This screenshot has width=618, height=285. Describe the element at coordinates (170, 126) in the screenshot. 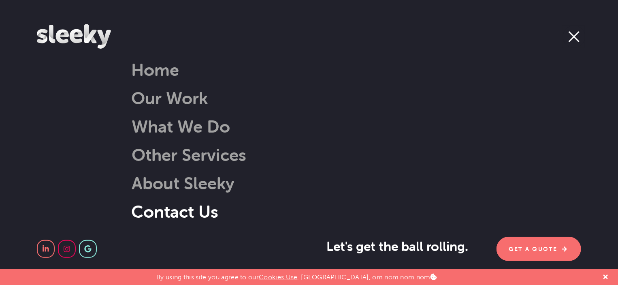

I see `a: What We Do` at that location.